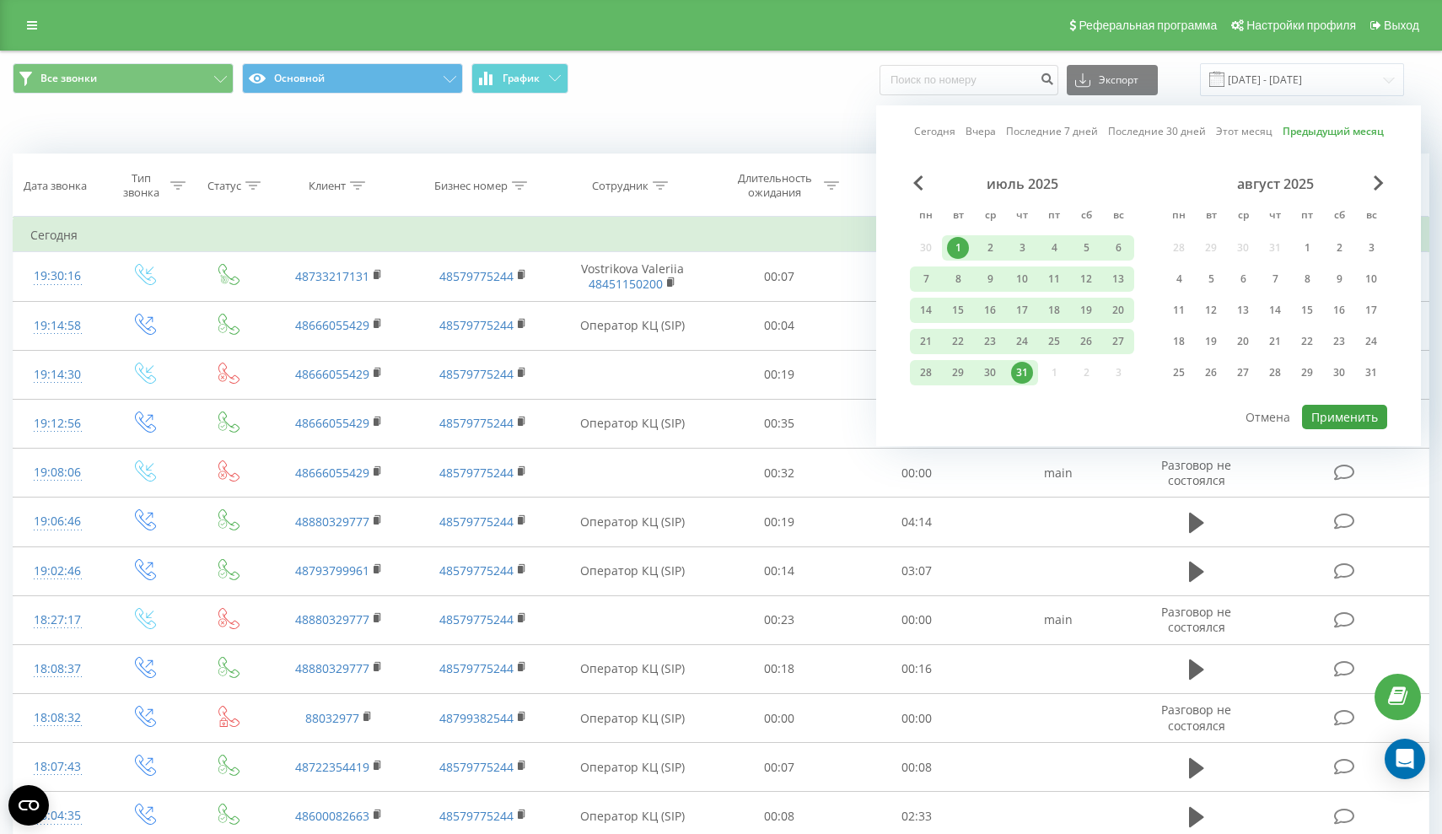  What do you see at coordinates (926, 310) in the screenshot?
I see `div: пн 14 июля 2025 г.` at bounding box center [926, 310].